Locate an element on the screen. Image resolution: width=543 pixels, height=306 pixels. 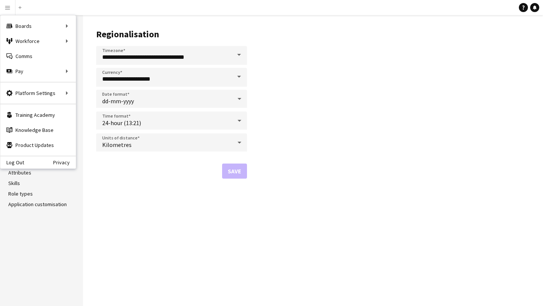
span: dd-mm-yyyy is located at coordinates (118, 101).